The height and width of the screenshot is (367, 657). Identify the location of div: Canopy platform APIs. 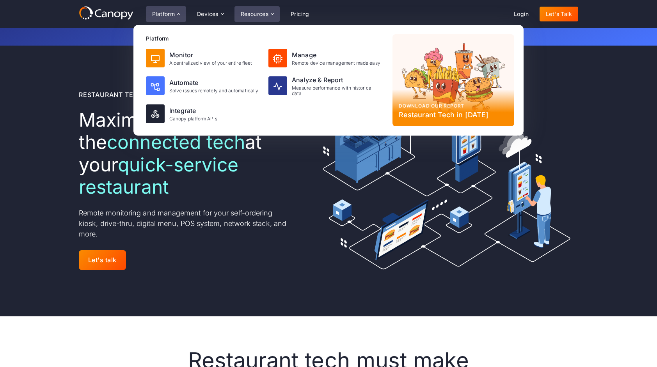
(193, 119).